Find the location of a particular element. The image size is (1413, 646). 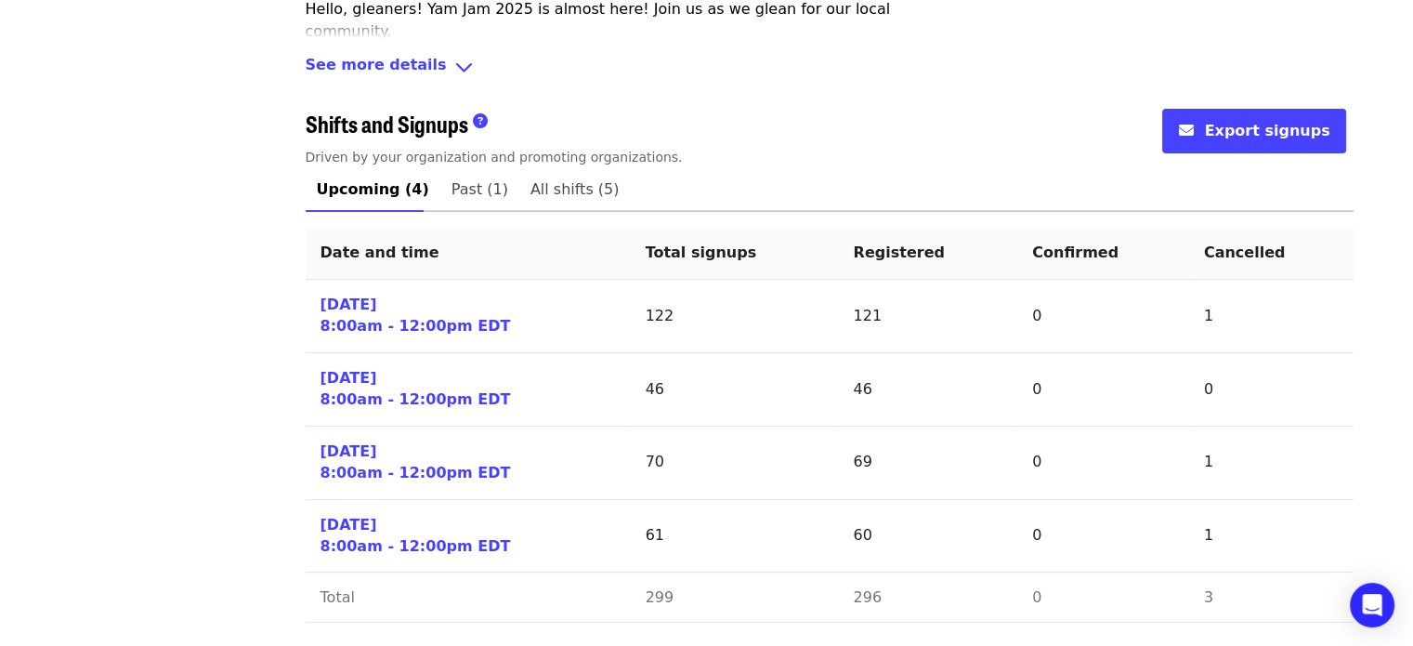

button: envelope iconExport signups is located at coordinates (1253, 131).